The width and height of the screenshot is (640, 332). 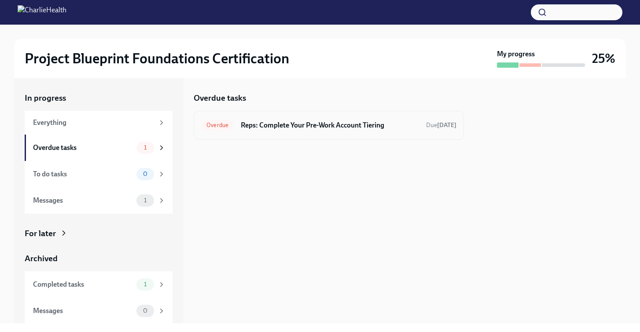 I want to click on span: September 8th, 2025 11:00, so click(x=441, y=125).